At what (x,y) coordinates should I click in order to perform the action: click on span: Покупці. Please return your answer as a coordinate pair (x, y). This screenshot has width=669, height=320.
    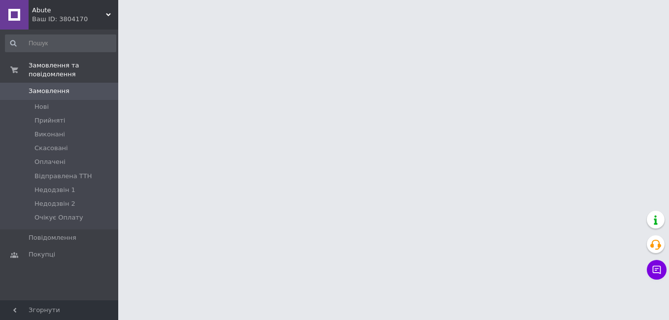
    Looking at the image, I should click on (42, 255).